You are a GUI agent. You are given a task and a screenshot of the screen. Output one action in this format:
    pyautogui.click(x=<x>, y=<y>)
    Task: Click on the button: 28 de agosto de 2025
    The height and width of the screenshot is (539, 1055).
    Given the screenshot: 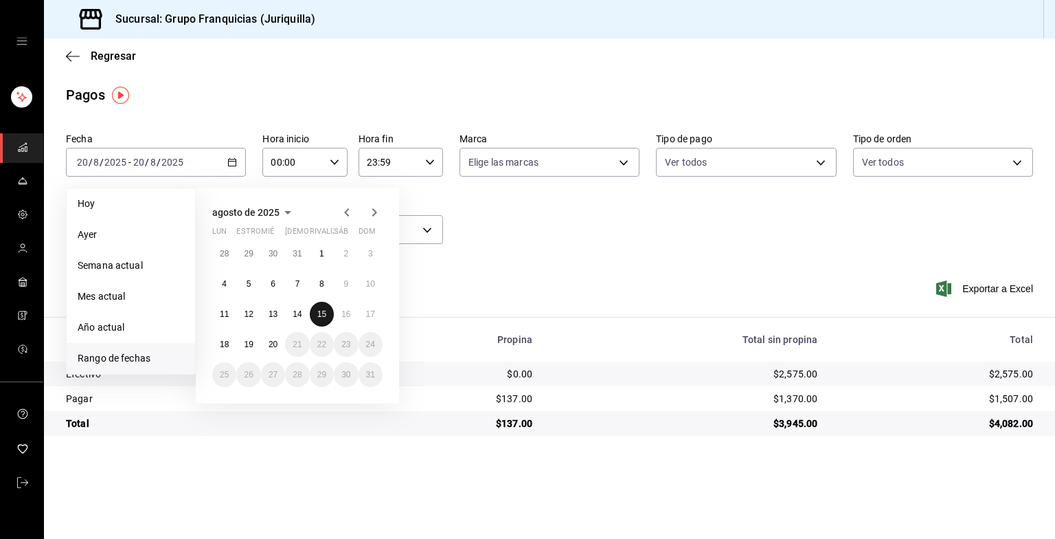 What is the action you would take?
    pyautogui.click(x=297, y=374)
    